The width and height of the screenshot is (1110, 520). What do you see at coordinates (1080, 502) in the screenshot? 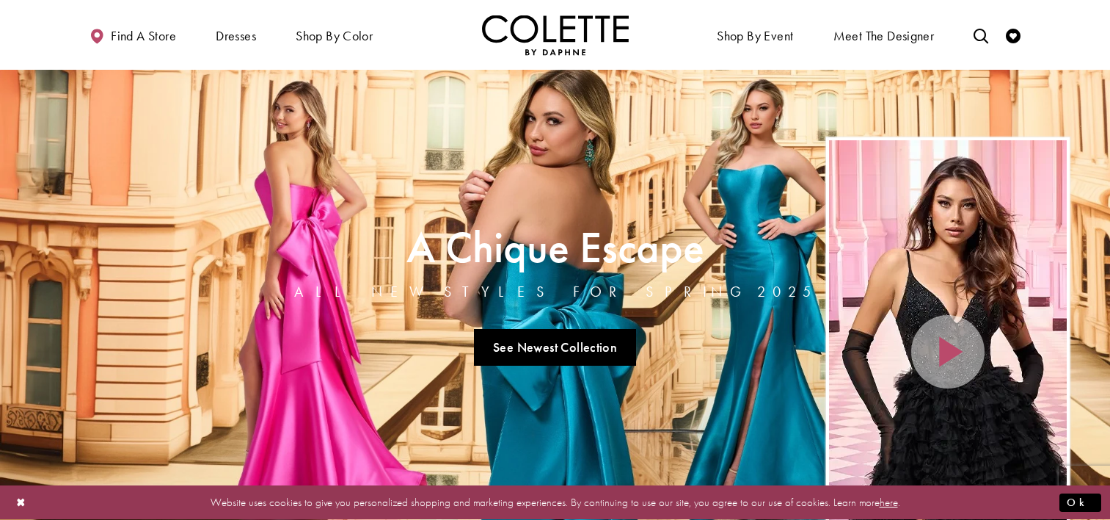
I see `button: Submit Dialog` at bounding box center [1080, 502].